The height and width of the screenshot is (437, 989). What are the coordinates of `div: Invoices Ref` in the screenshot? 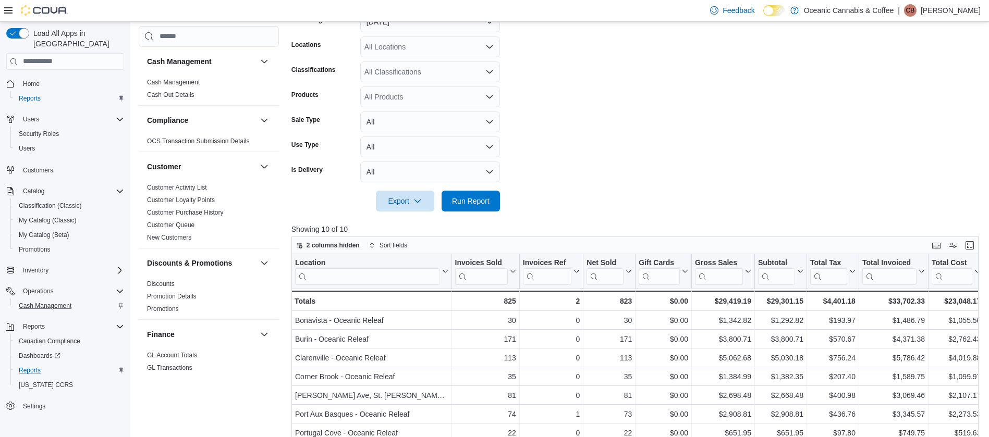 It's located at (547, 263).